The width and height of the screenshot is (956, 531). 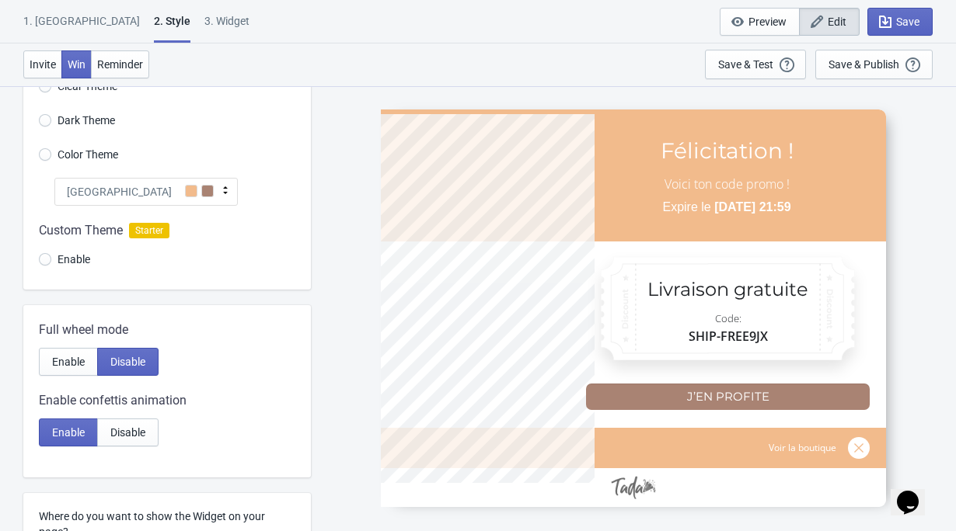 I want to click on span: Invite, so click(x=43, y=64).